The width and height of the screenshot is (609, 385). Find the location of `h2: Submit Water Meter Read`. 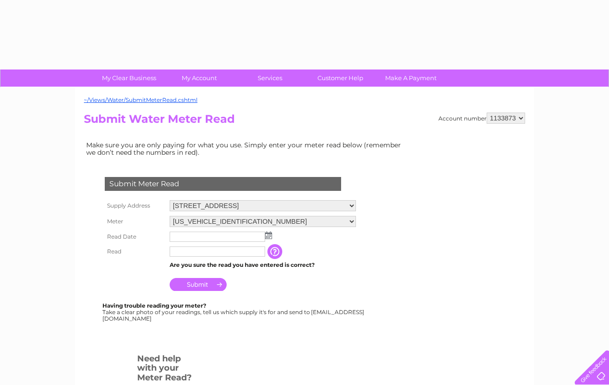

h2: Submit Water Meter Read is located at coordinates (305, 121).